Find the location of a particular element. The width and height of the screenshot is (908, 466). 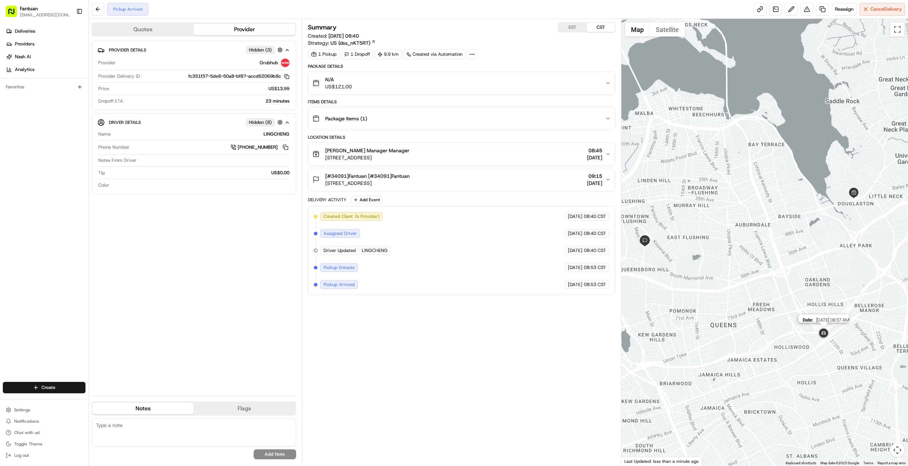

a: Report a map error is located at coordinates (891, 462).